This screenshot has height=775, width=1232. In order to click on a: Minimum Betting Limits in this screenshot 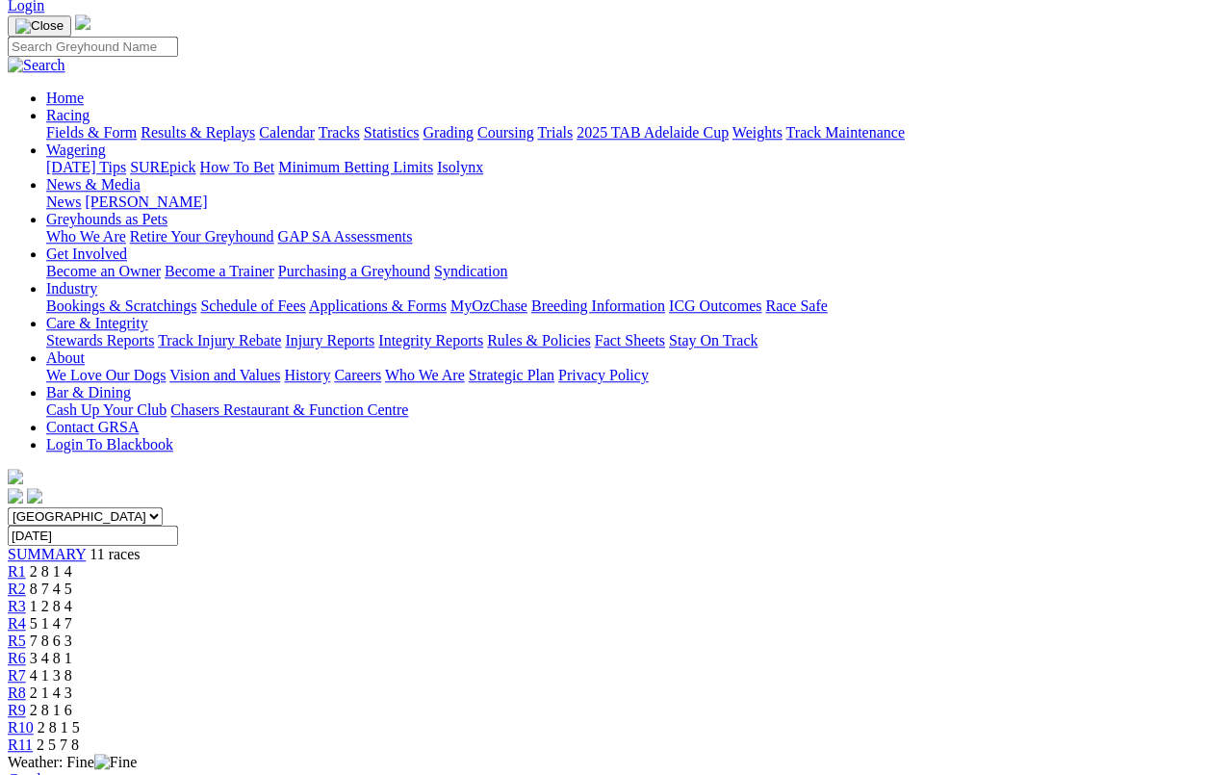, I will do `click(355, 167)`.